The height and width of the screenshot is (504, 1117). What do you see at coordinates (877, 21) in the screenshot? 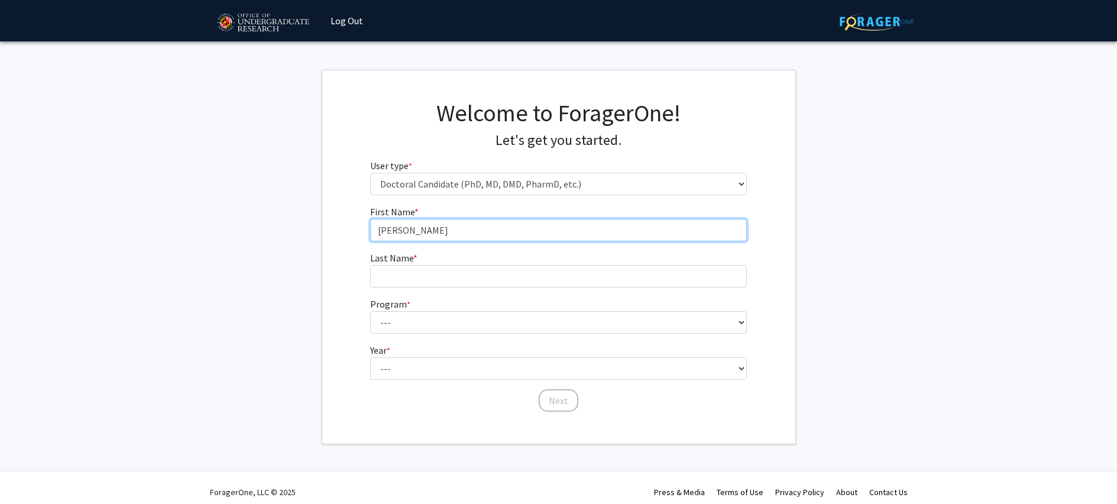
I see `img: ForagerOne Logo` at bounding box center [877, 21].